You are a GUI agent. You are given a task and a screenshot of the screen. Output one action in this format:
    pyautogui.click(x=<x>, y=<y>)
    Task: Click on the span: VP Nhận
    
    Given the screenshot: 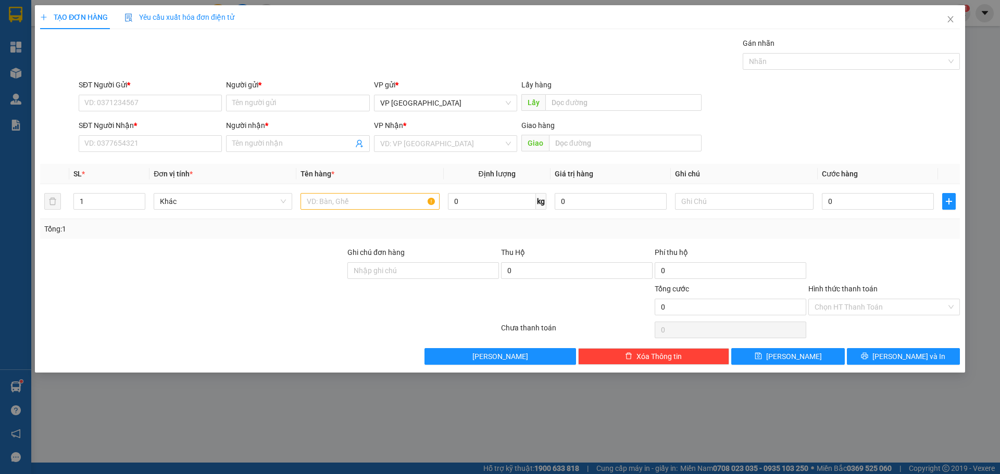 What is the action you would take?
    pyautogui.click(x=388, y=125)
    